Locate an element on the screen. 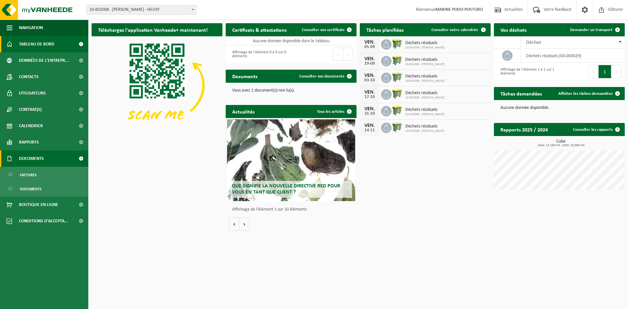 The image size is (628, 309). div: 03-10 is located at coordinates (370, 81).